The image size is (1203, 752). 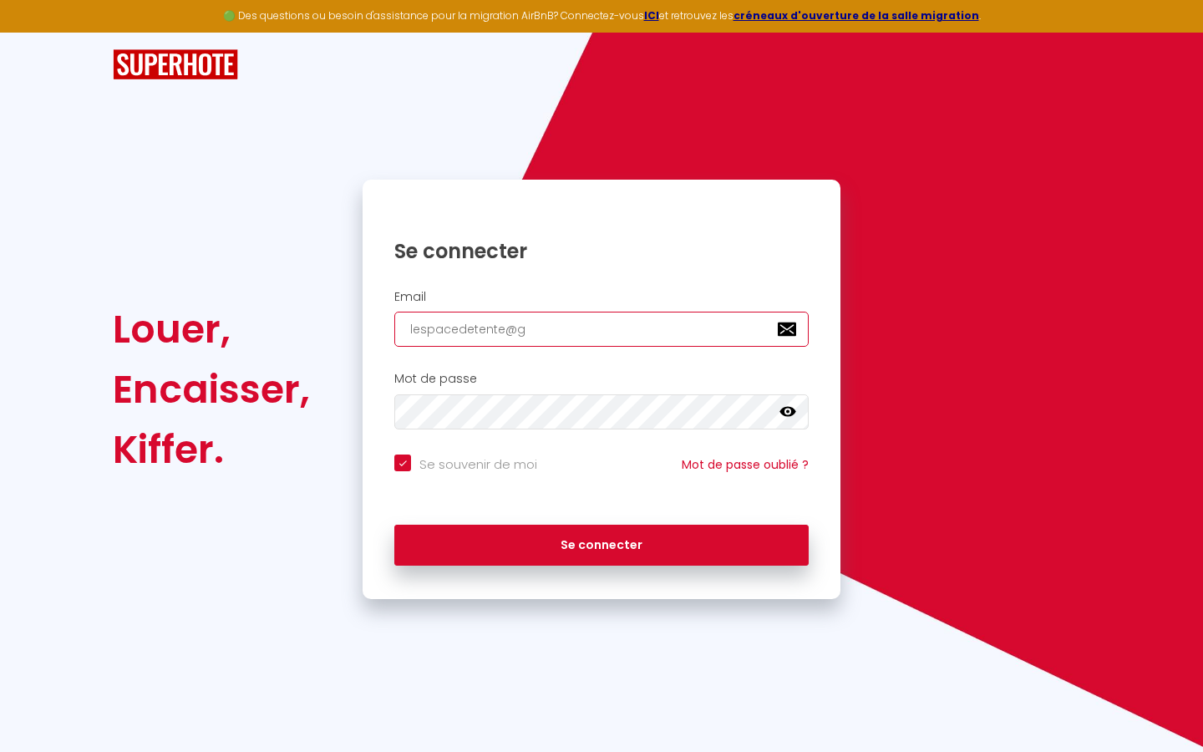 I want to click on a: créneaux d'ouverture de la salle migration, so click(x=856, y=15).